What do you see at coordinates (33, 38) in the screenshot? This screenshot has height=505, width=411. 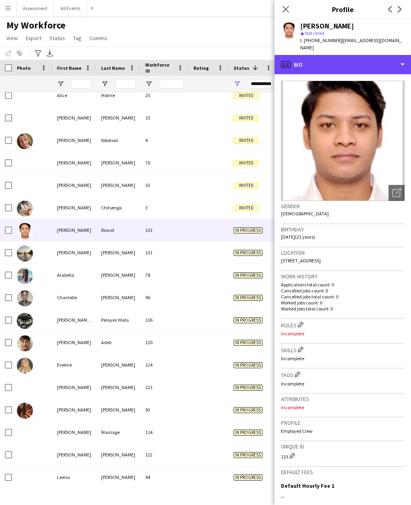 I see `a: Export` at bounding box center [33, 38].